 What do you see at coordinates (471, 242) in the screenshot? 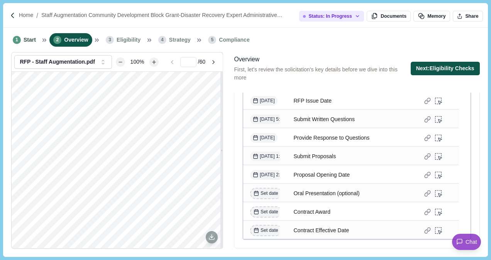
I see `span: Chat` at bounding box center [471, 242].